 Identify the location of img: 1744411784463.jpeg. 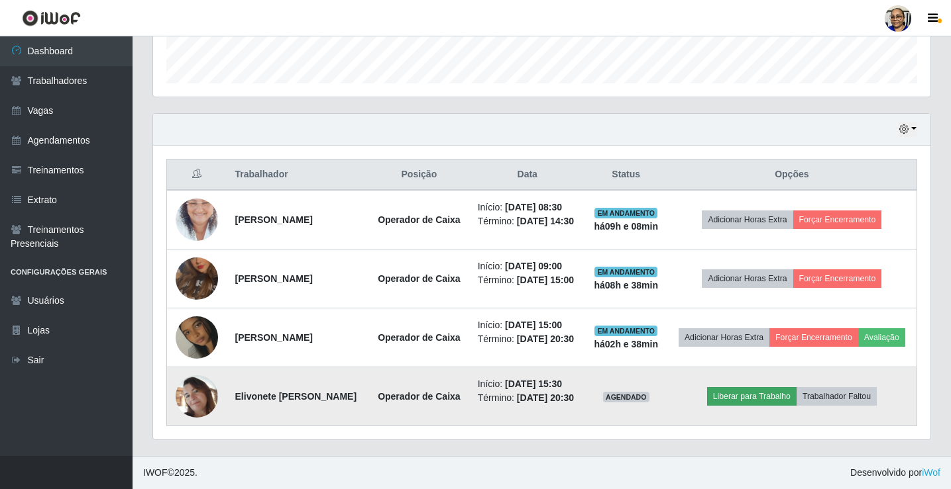
(197, 397).